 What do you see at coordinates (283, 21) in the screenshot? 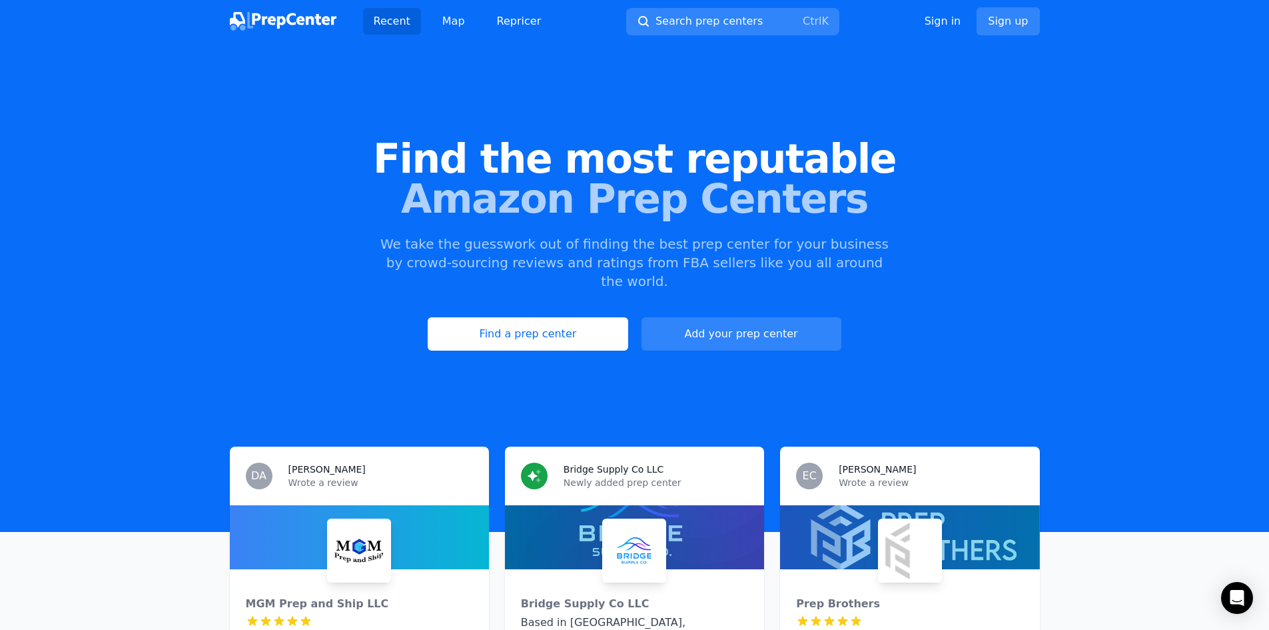
I see `img: PrepCenter` at bounding box center [283, 21].